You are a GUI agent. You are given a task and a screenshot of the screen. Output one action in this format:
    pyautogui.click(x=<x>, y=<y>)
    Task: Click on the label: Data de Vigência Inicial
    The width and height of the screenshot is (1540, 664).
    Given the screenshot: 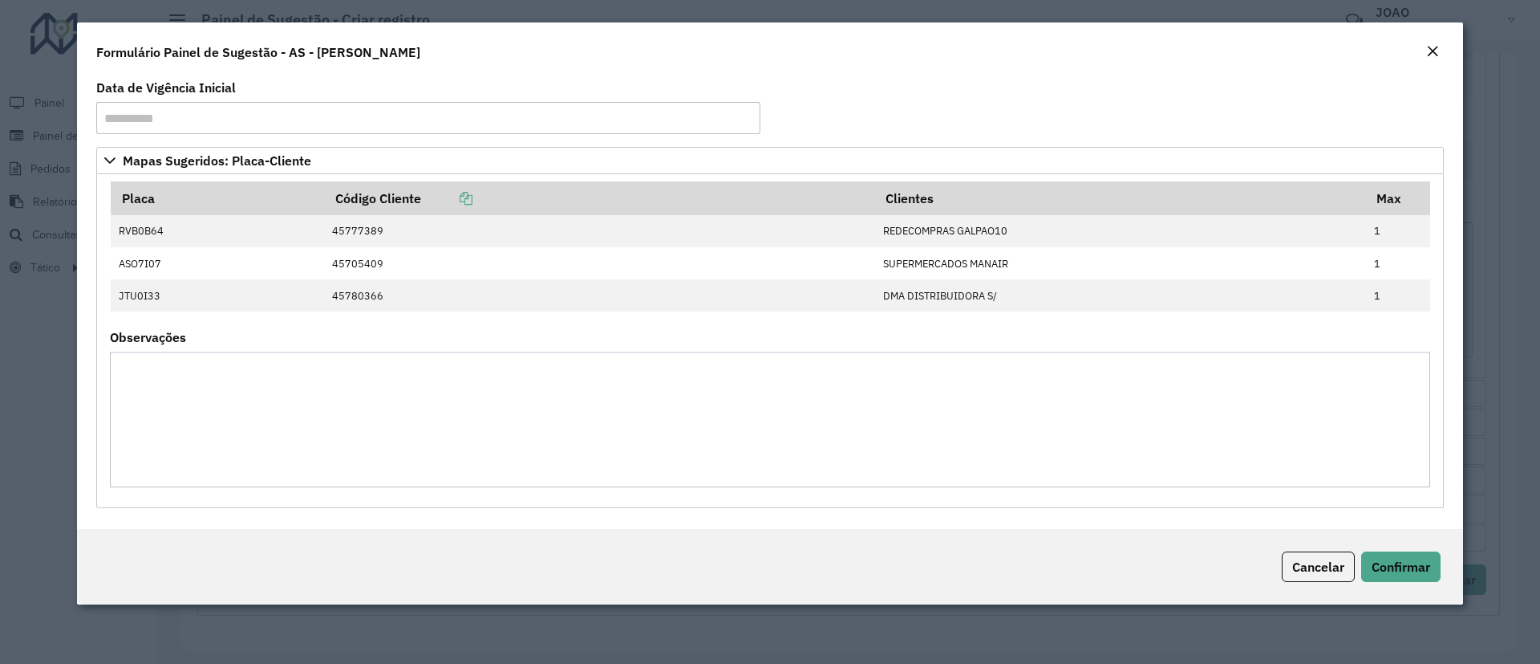 What is the action you would take?
    pyautogui.click(x=166, y=87)
    